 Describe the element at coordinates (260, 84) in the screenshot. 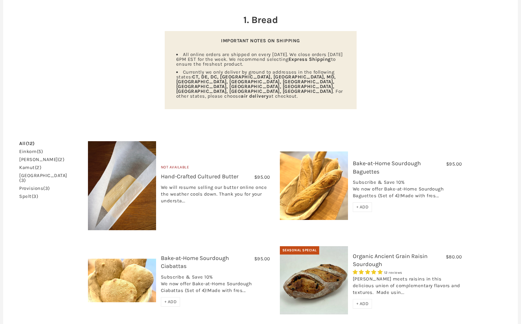

I see `span: Currently we only deliver by ground to addresses in the following states: . For other states, ple...` at that location.